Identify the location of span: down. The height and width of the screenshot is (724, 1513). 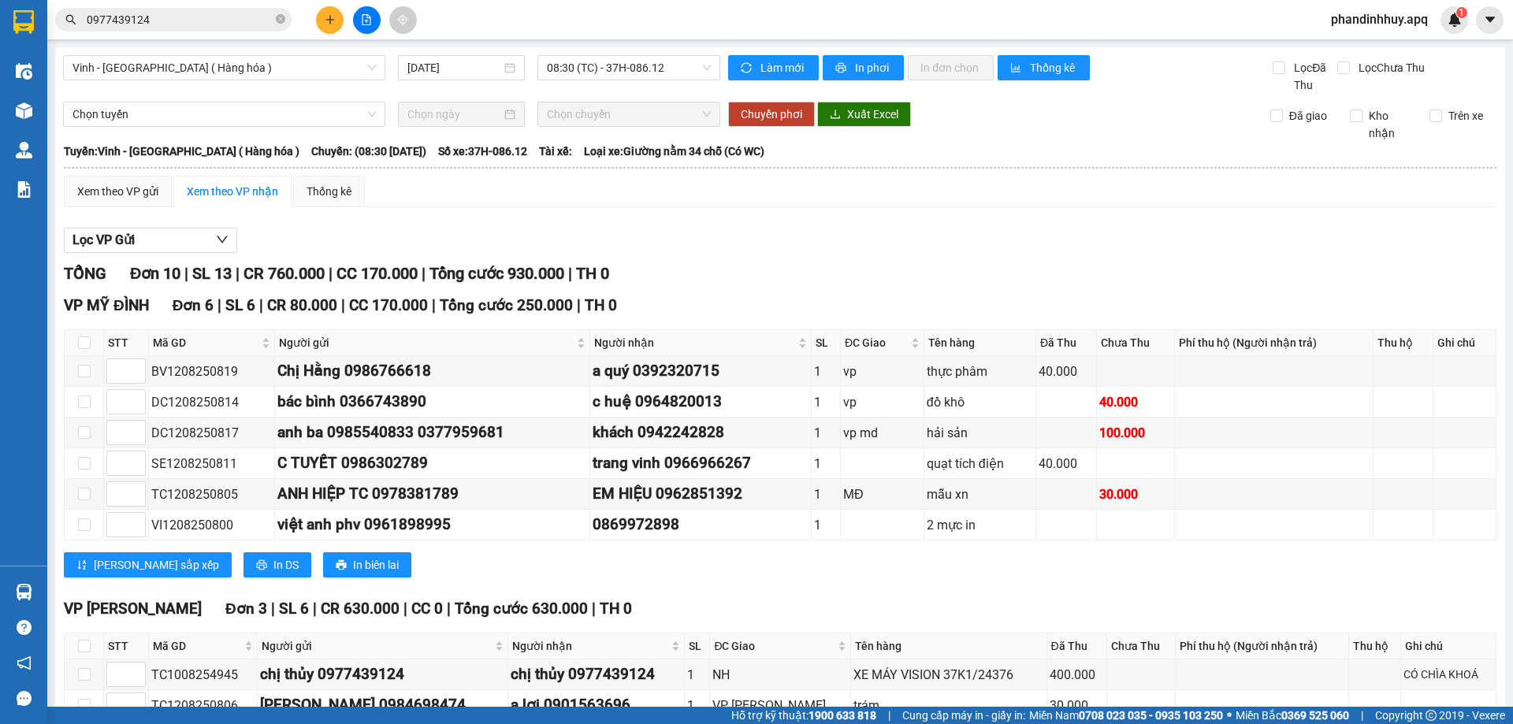
(222, 239).